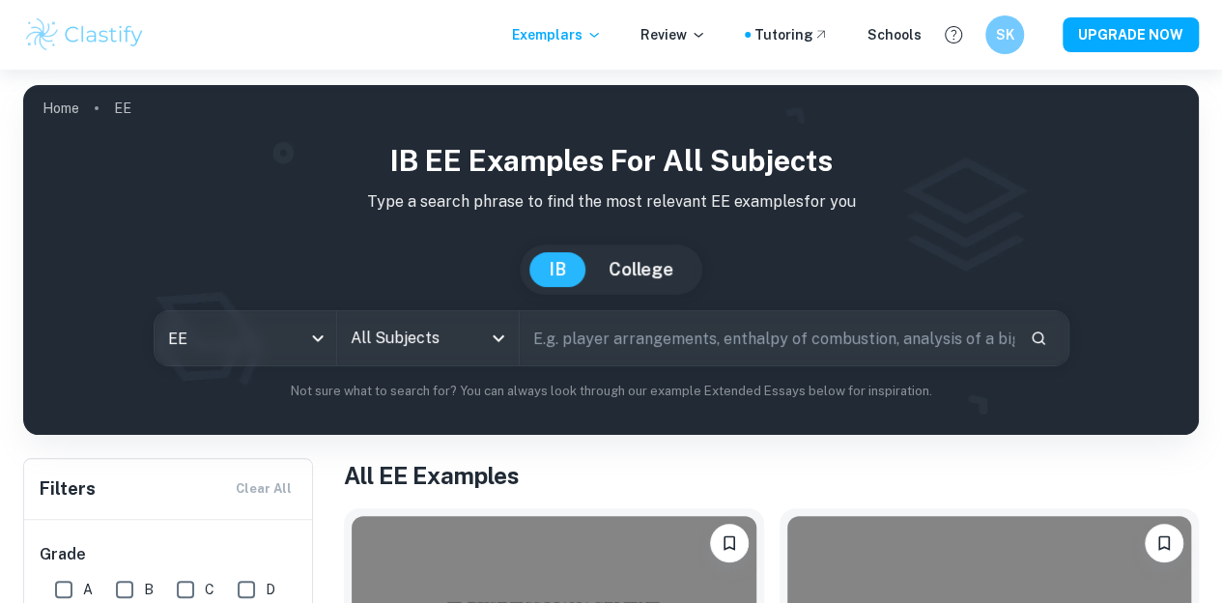  Describe the element at coordinates (557, 270) in the screenshot. I see `button: IB` at that location.